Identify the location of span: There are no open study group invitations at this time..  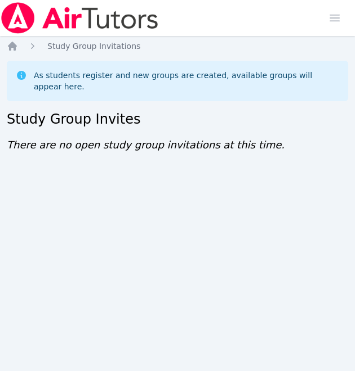
(145, 145).